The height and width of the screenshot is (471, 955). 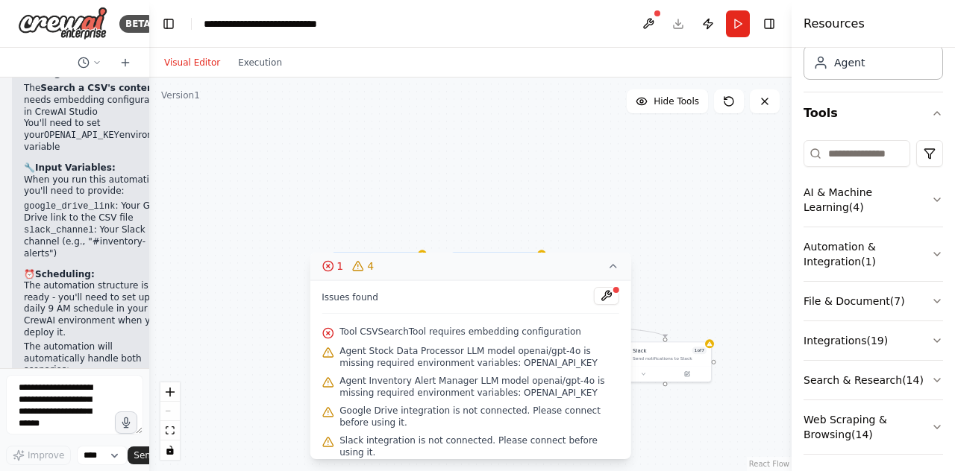 What do you see at coordinates (687, 374) in the screenshot?
I see `button: Open in side panel` at bounding box center [687, 374].